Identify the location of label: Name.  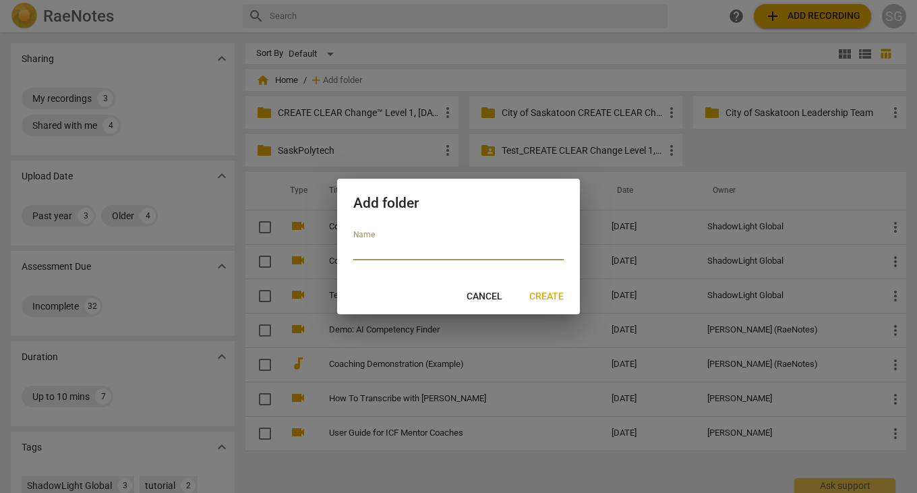
(364, 235).